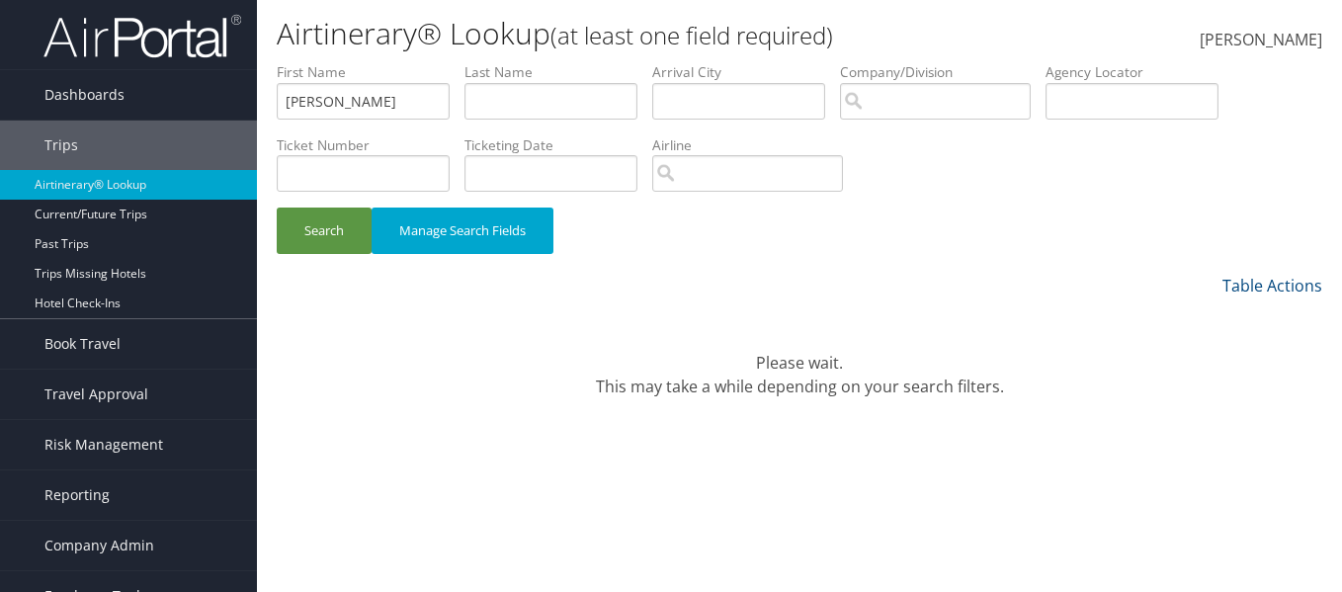  Describe the element at coordinates (99, 545) in the screenshot. I see `span: Company Admin` at that location.